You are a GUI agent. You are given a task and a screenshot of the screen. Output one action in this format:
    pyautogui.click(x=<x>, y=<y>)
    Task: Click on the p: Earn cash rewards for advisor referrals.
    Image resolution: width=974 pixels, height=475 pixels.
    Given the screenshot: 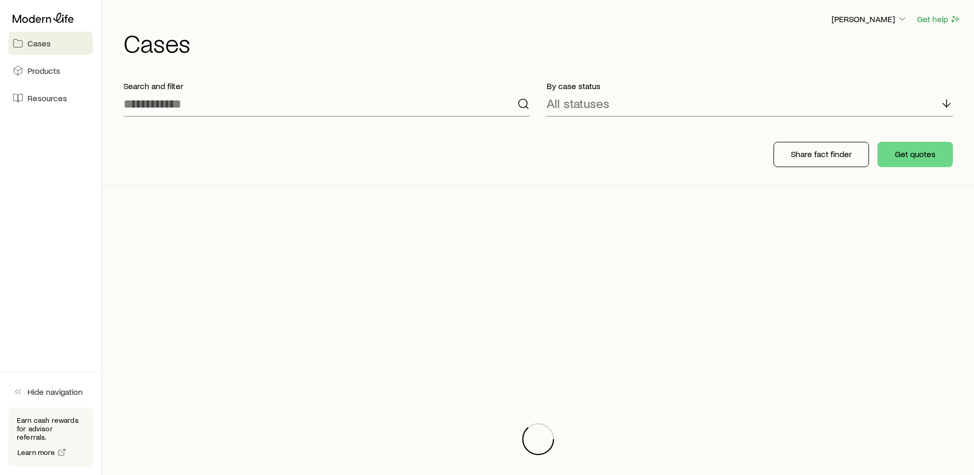 What is the action you would take?
    pyautogui.click(x=51, y=429)
    